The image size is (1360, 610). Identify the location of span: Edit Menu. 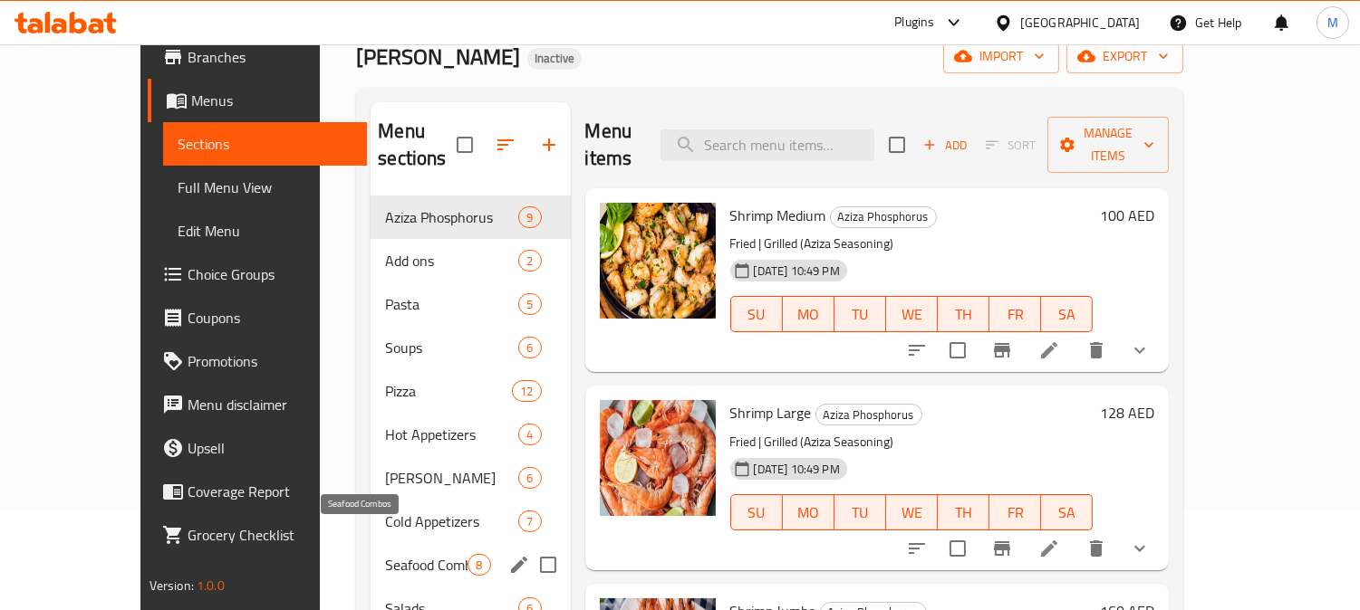
(265, 231).